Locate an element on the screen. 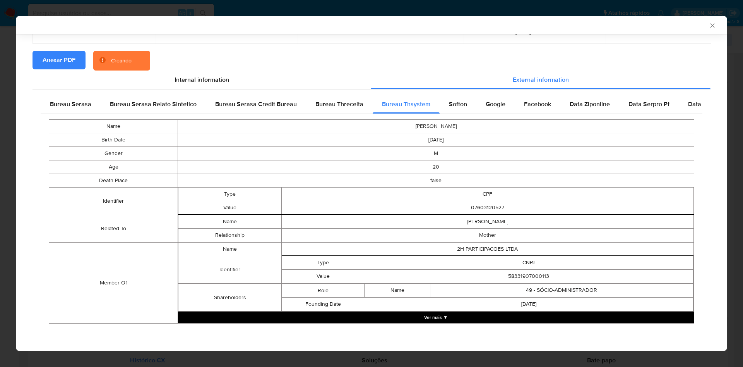  td: 20 is located at coordinates (436, 167).